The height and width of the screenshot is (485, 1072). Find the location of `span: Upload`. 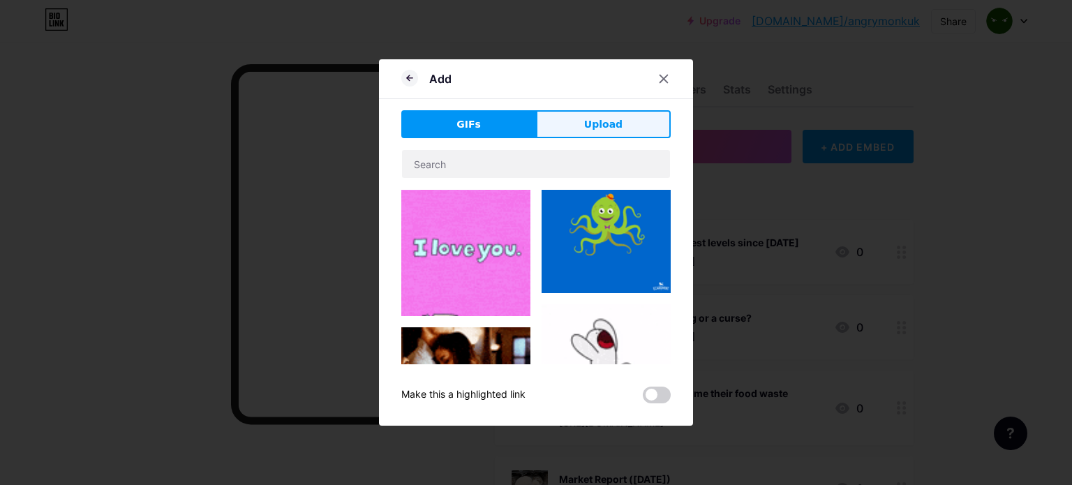

span: Upload is located at coordinates (603, 124).